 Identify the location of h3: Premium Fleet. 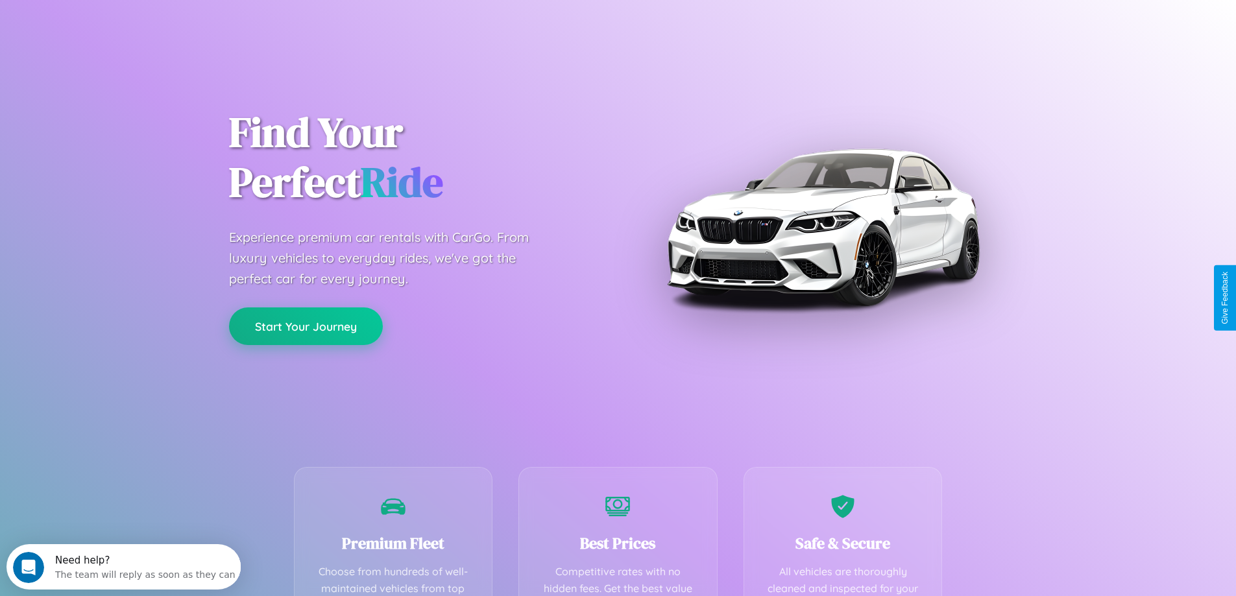
(393, 543).